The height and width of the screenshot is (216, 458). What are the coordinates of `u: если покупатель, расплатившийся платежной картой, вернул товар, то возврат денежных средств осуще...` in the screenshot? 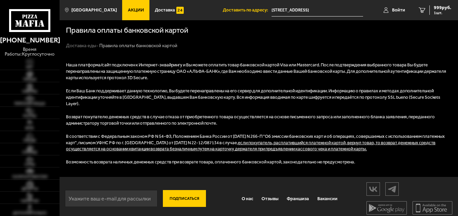 It's located at (251, 146).